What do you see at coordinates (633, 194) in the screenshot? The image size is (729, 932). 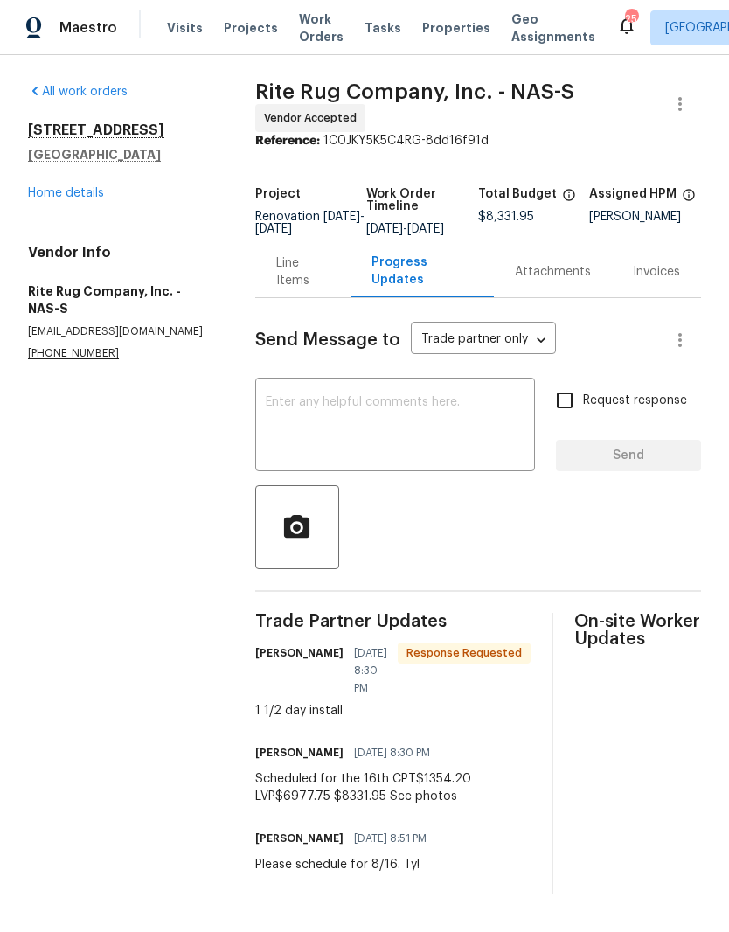 I see `h5: Assigned HPM` at bounding box center [633, 194].